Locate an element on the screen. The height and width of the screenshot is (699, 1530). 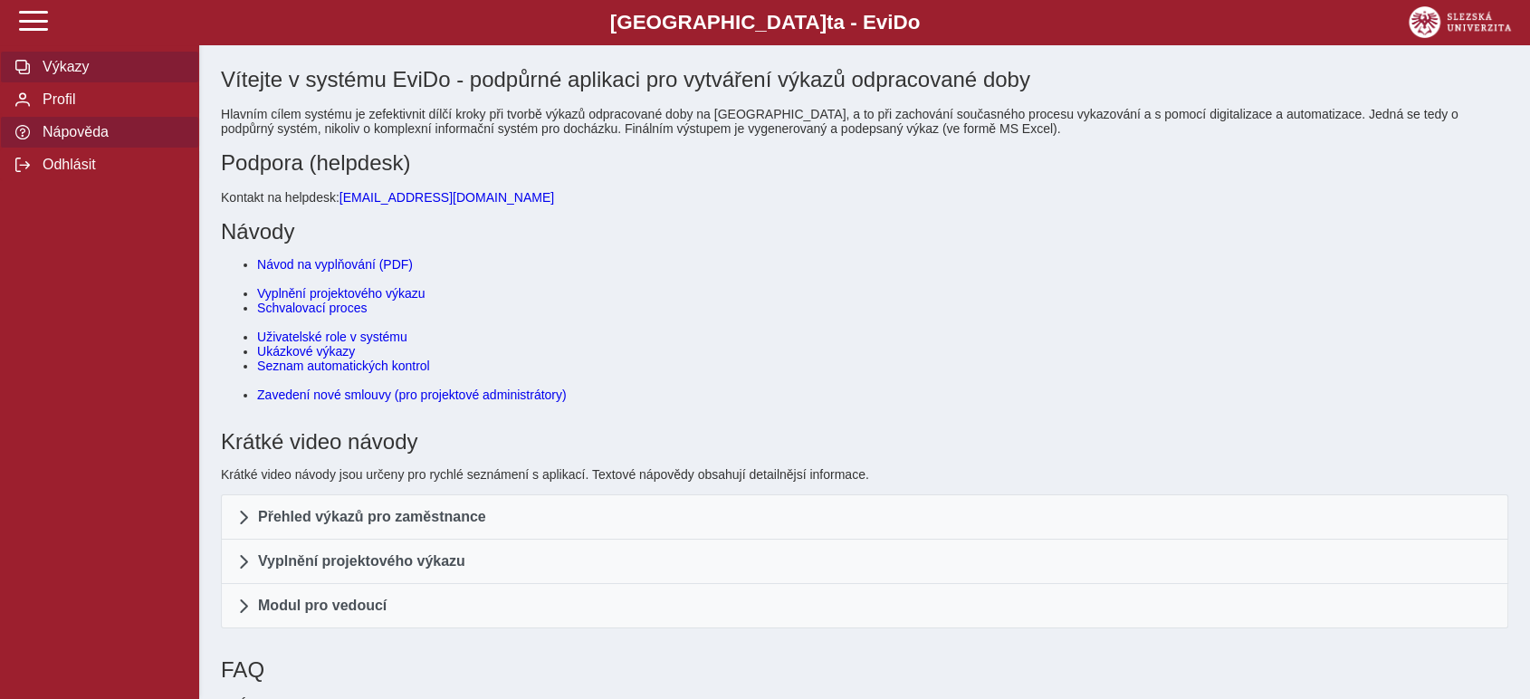
span: D is located at coordinates (900, 22).